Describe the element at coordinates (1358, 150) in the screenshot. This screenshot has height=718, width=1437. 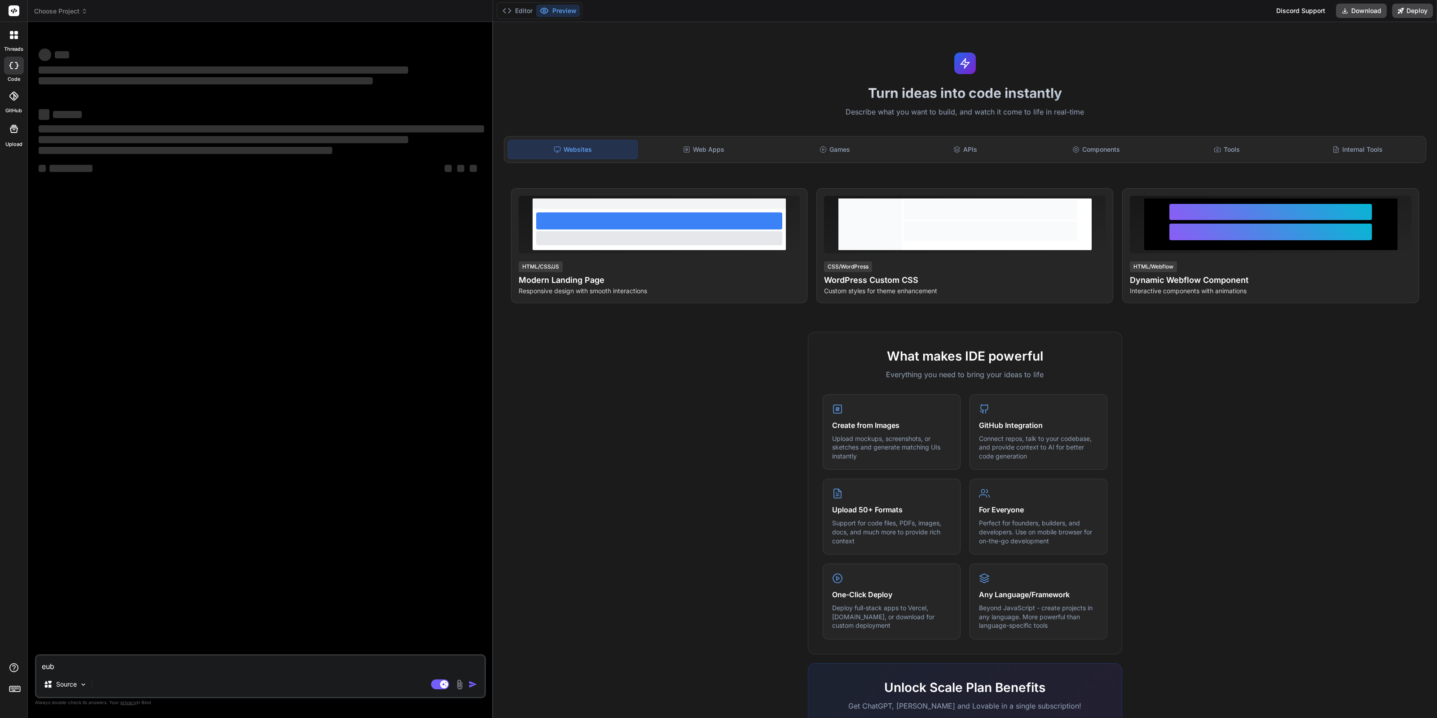
I see `div: Internal Tools` at that location.